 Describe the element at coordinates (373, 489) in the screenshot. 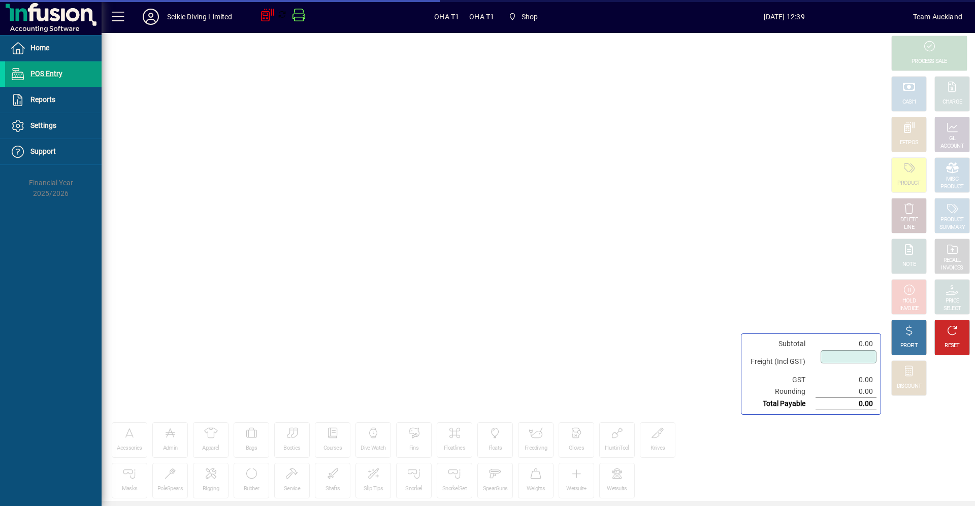

I see `div: Slip Tips` at that location.